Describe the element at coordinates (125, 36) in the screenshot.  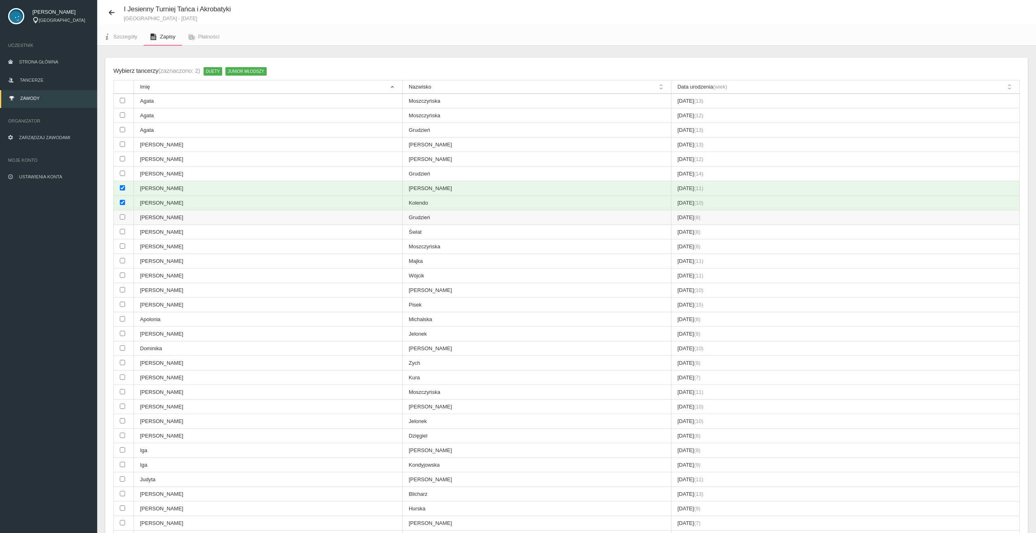
I see `span: Szczegóły` at that location.